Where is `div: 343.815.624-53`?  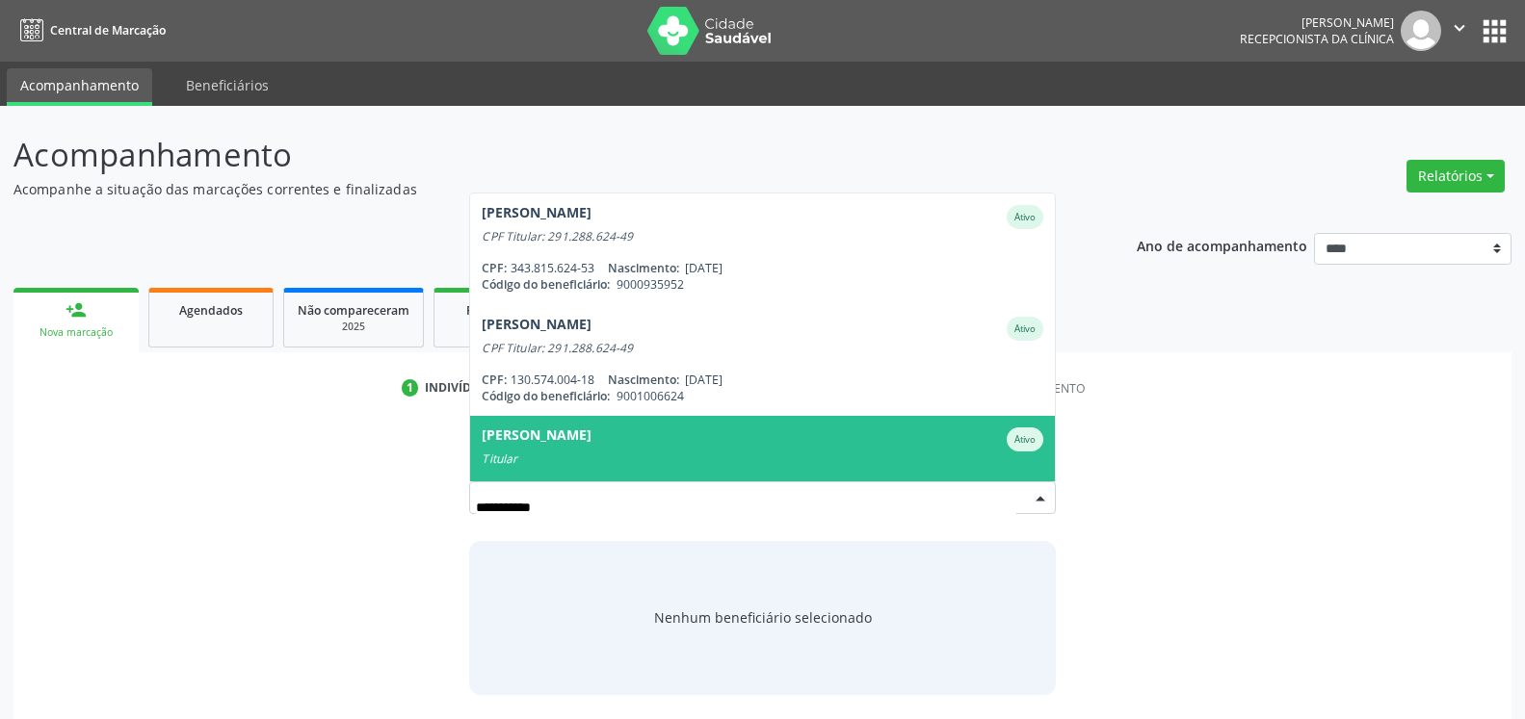 div: 343.815.624-53 is located at coordinates (762, 268).